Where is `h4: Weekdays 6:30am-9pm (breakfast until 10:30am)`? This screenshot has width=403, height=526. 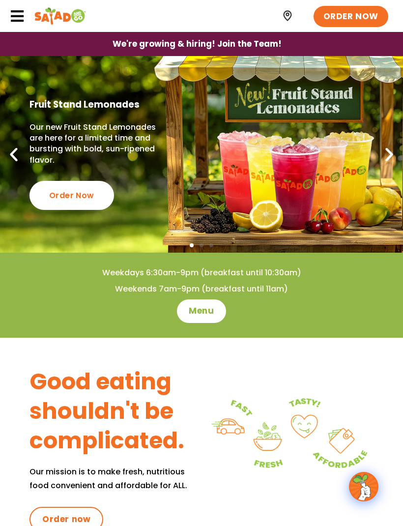 h4: Weekdays 6:30am-9pm (breakfast until 10:30am) is located at coordinates (201, 273).